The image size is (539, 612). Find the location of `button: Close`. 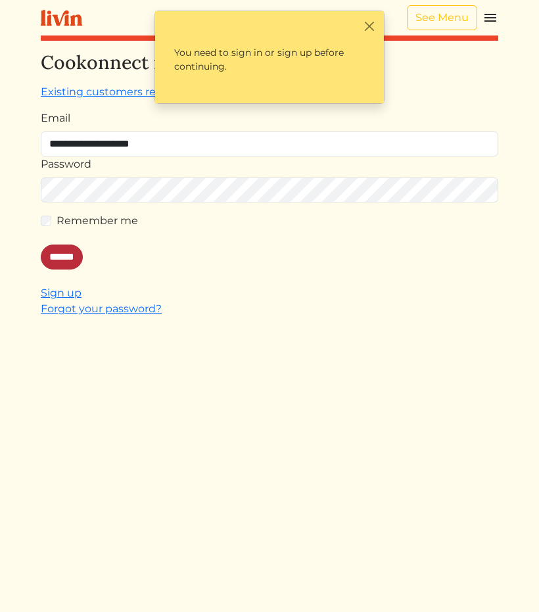

button: Close is located at coordinates (369, 26).